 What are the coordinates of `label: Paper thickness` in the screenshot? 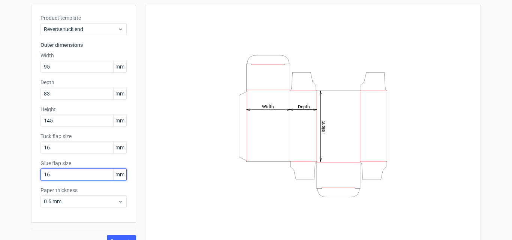 It's located at (84, 190).